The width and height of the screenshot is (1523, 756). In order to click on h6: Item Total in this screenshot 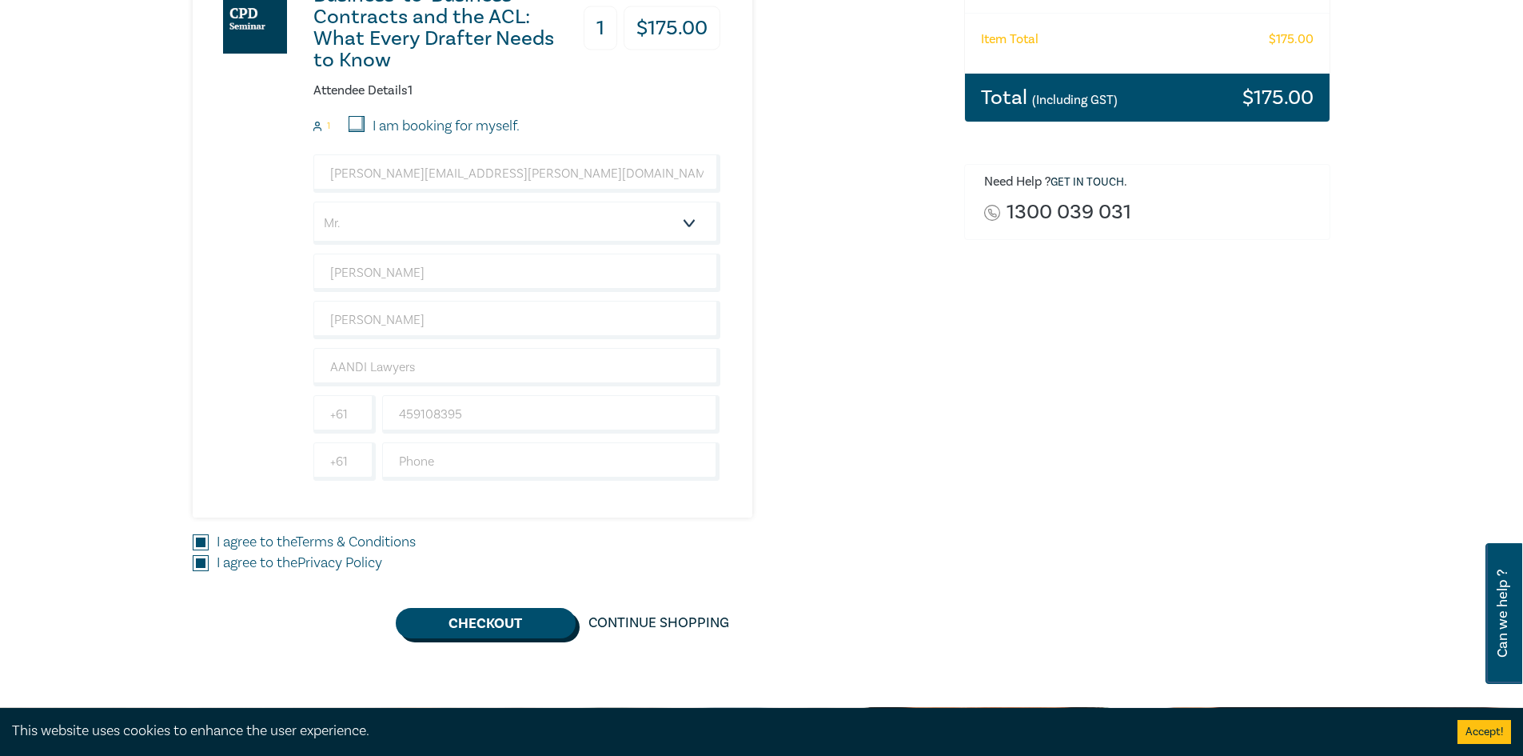, I will do `click(1010, 39)`.